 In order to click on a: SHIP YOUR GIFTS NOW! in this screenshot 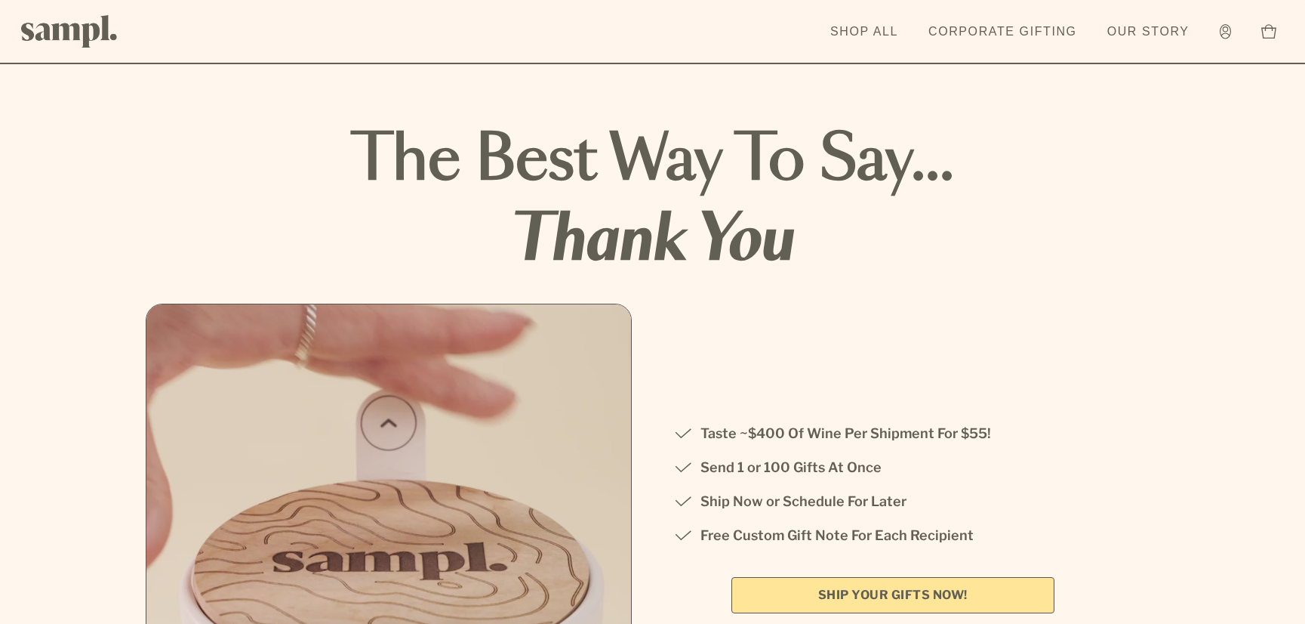, I will do `click(893, 595)`.